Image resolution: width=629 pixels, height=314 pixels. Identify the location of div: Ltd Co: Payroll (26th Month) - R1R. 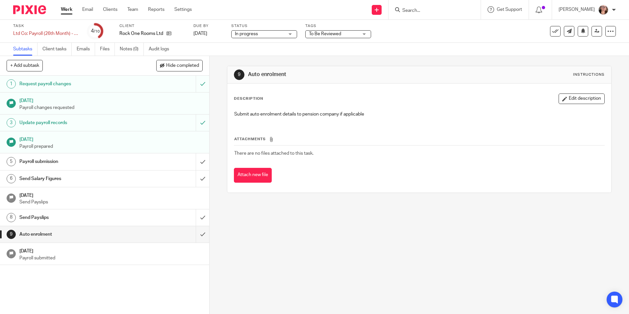
(46, 34).